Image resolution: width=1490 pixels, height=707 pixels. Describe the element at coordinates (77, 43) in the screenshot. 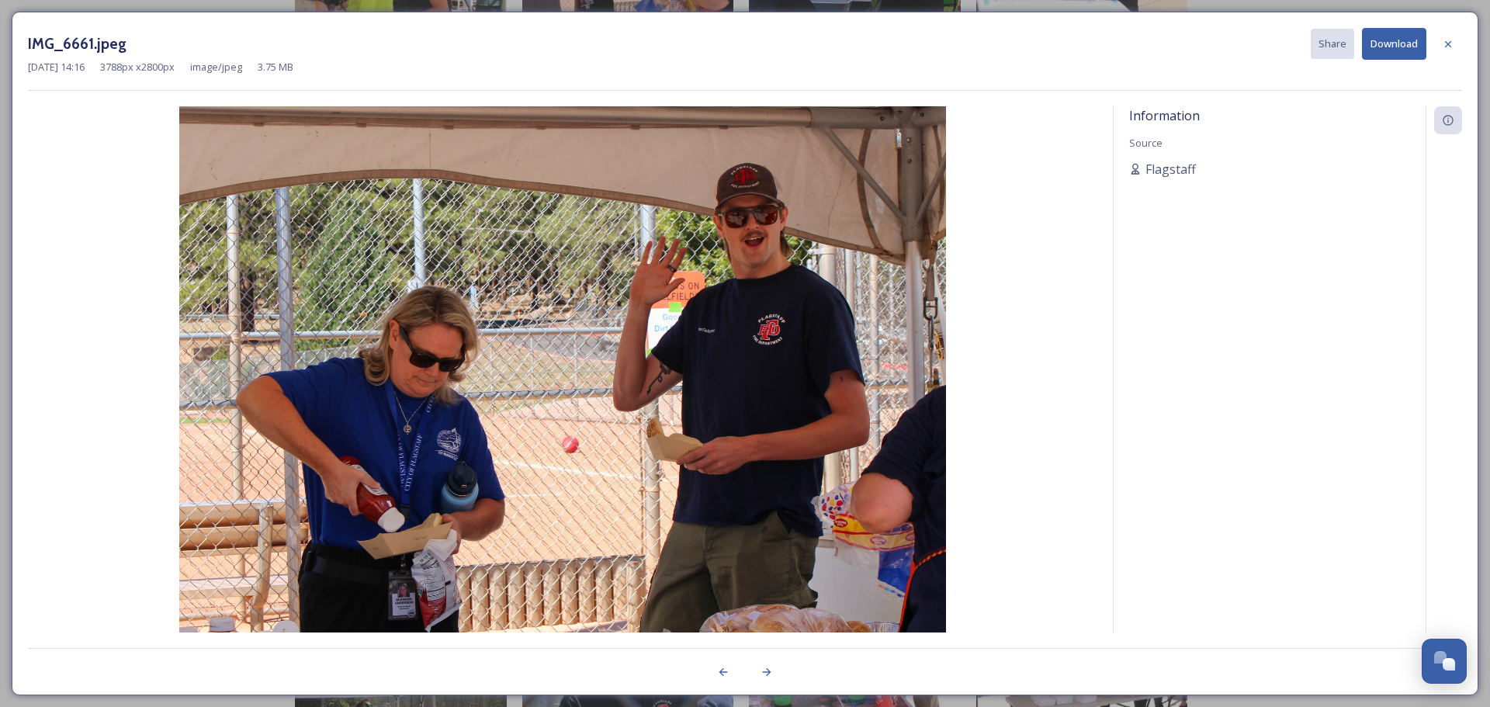

I see `h3: IMG_6661.jpeg` at that location.